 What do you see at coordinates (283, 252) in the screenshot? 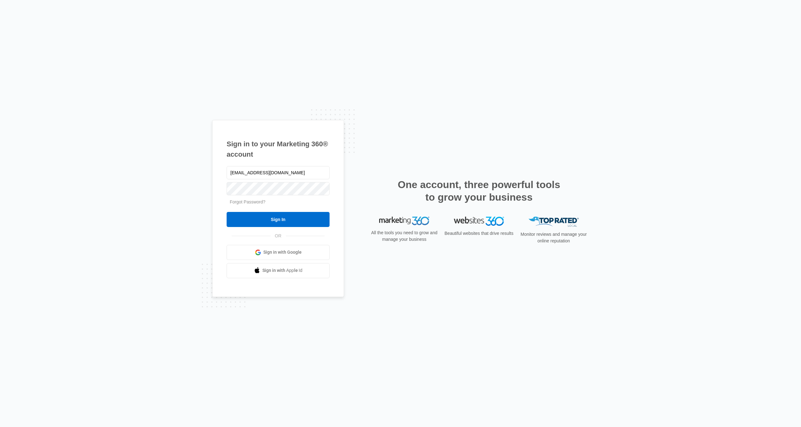
I see `span: Sign in with Google` at bounding box center [283, 252].